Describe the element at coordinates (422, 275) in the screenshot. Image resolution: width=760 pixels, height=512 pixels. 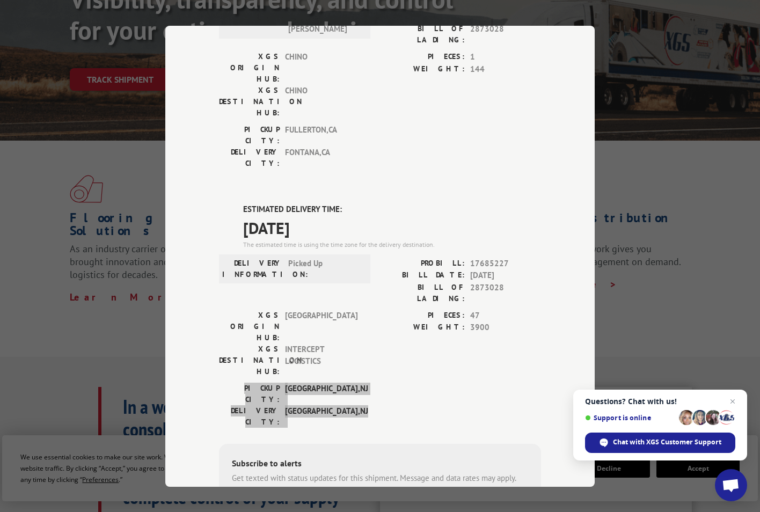
I see `label: BILL DATE:` at that location.